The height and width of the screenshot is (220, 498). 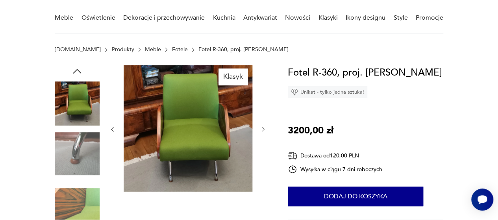 I want to click on a: Antykwariat, so click(x=260, y=18).